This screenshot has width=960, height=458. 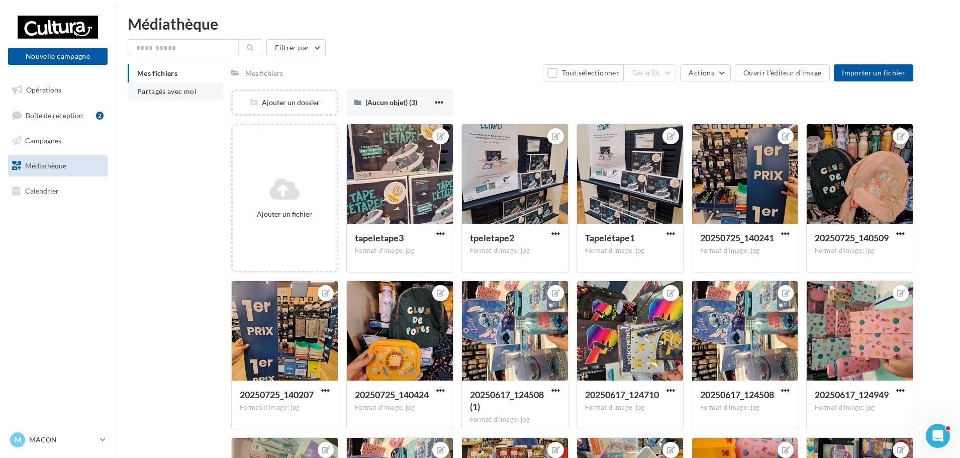 I want to click on span: Tapelétape1, so click(x=610, y=238).